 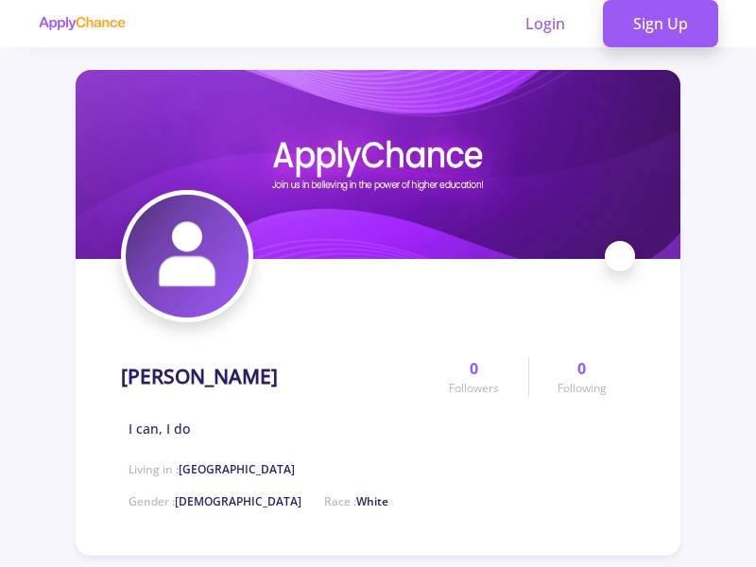 I want to click on a: 0Following, so click(x=581, y=377).